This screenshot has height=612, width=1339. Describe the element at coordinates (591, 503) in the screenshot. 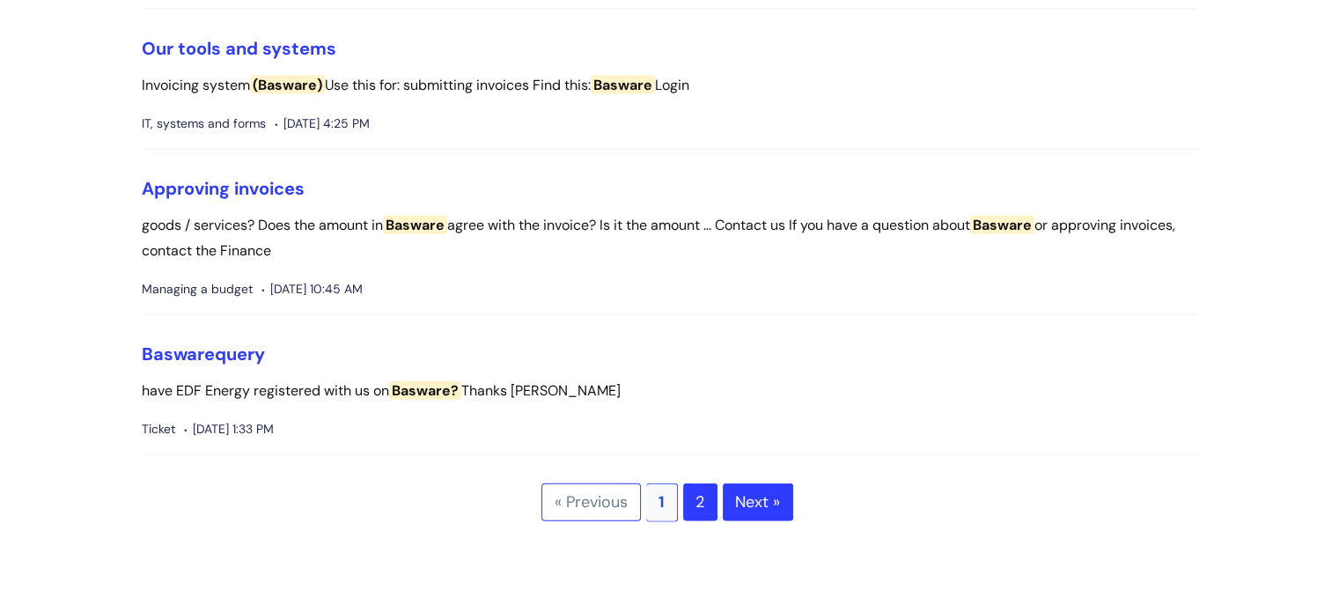

I see `span: « Previous` at that location.